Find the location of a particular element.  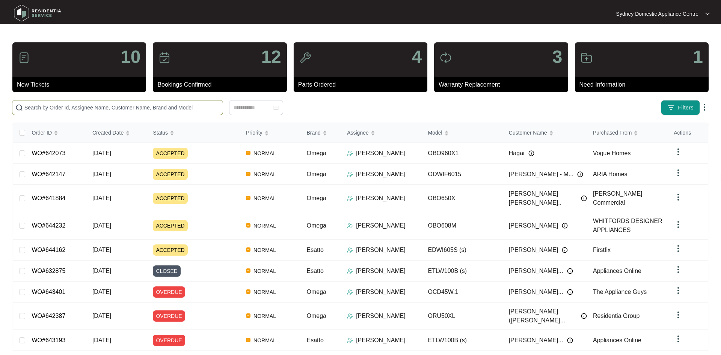

span: Assignee is located at coordinates (358, 133).